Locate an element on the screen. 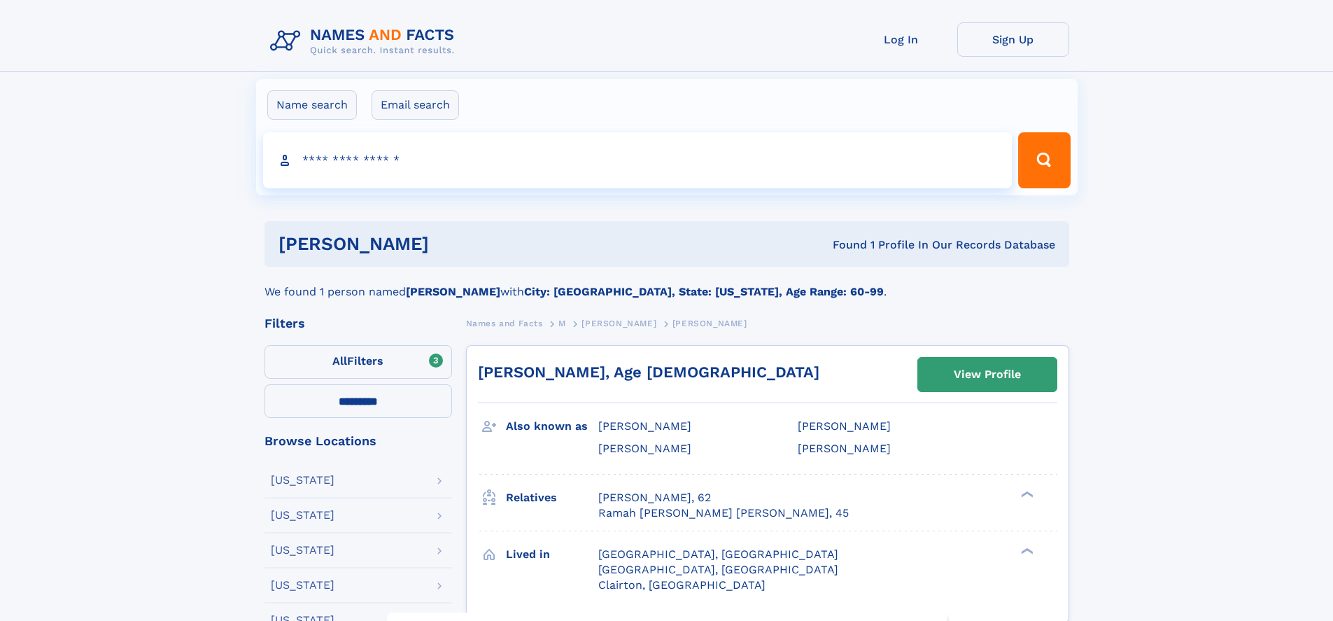  div: Browse Locations is located at coordinates (358, 441).